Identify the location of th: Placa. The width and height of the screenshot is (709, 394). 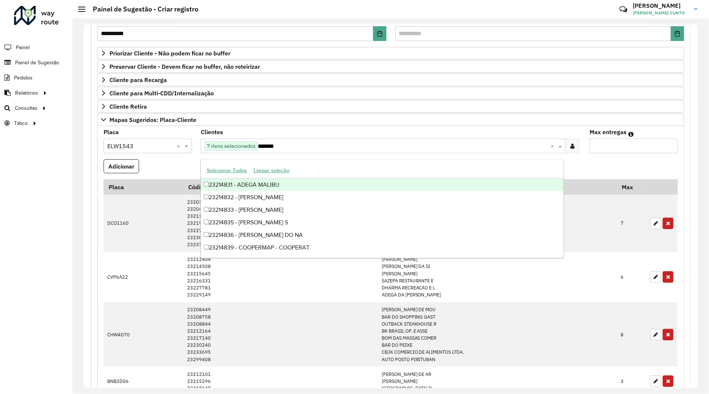
(143, 187).